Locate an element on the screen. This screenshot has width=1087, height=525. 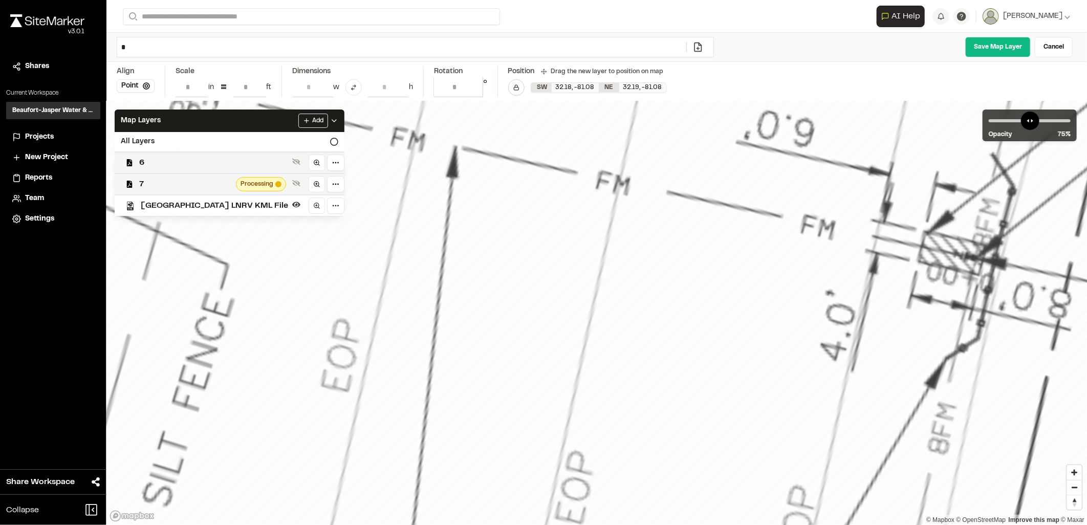
a: Shares is located at coordinates (53, 67).